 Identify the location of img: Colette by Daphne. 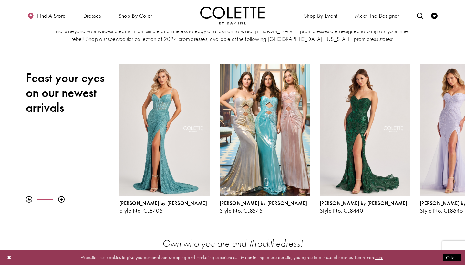
(232, 15).